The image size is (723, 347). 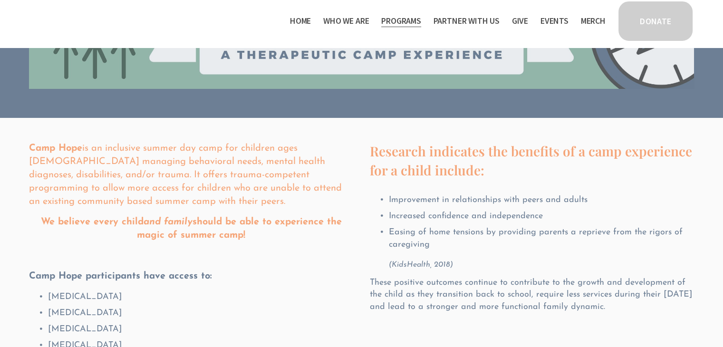 What do you see at coordinates (168, 222) in the screenshot?
I see `em: and family` at bounding box center [168, 222].